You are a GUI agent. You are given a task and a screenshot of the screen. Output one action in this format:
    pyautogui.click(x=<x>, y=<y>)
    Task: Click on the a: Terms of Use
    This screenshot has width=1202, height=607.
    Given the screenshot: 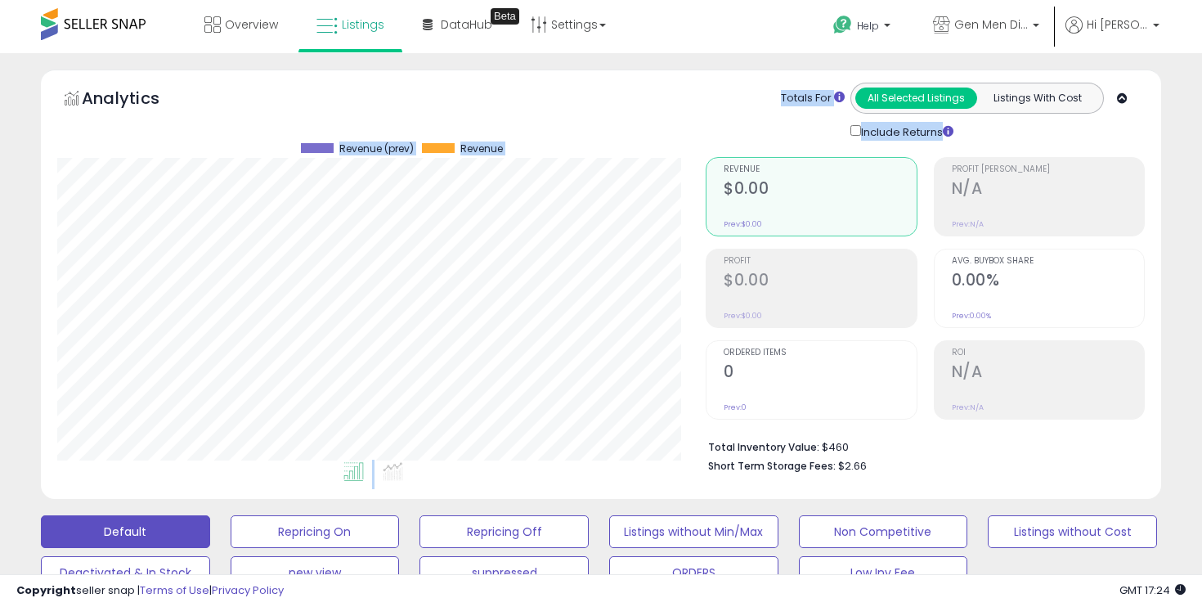 What is the action you would take?
    pyautogui.click(x=174, y=590)
    